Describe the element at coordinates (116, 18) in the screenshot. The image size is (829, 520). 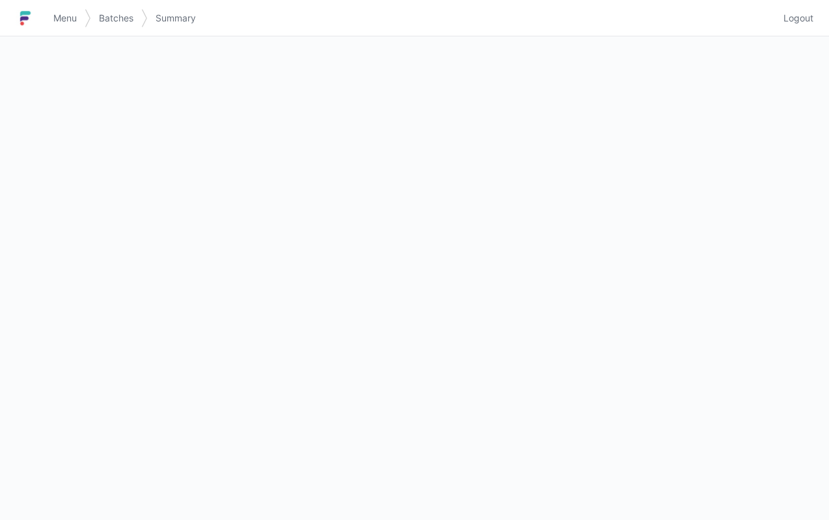
I see `span: Batches` at that location.